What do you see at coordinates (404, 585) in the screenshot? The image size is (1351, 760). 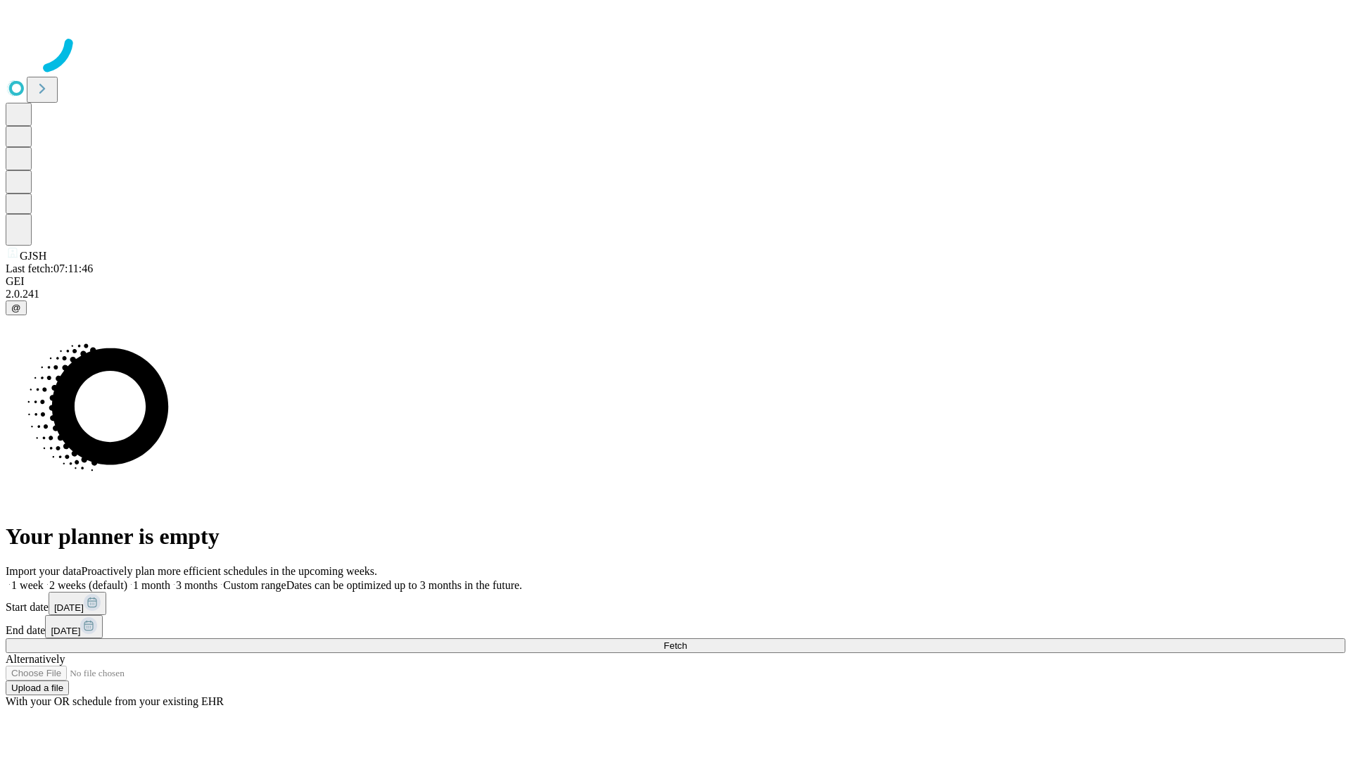 I see `span: Dates can be optimized up to 3 months in the future.` at bounding box center [404, 585].